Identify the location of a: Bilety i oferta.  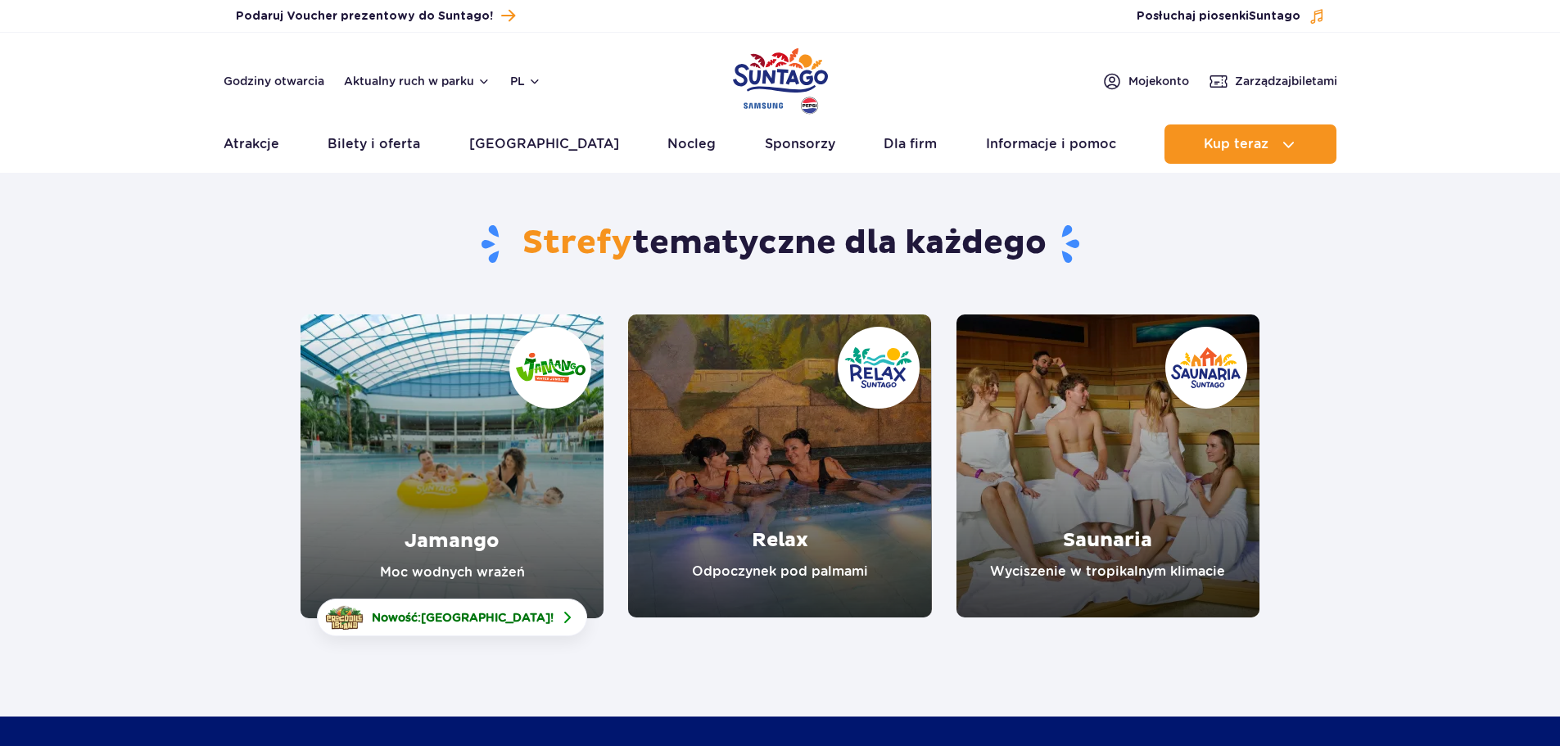
(373, 144).